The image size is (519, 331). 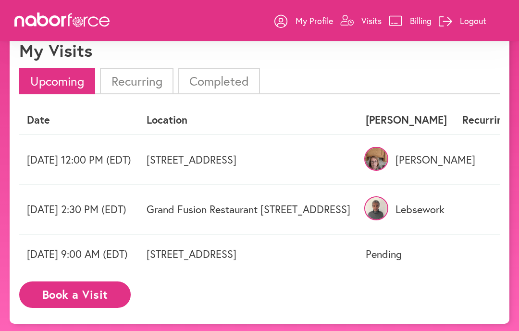 What do you see at coordinates (421, 21) in the screenshot?
I see `p: Billing` at bounding box center [421, 21].